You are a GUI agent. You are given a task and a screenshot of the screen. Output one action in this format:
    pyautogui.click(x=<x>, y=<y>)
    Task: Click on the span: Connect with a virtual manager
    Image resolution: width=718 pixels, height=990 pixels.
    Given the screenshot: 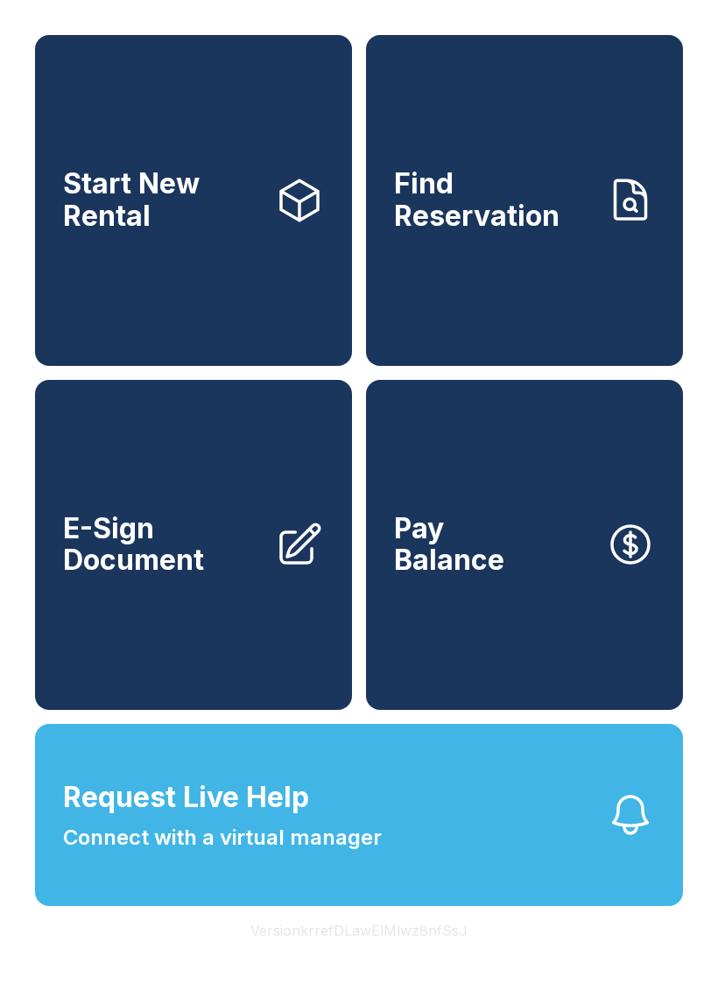 What is the action you would take?
    pyautogui.click(x=222, y=838)
    